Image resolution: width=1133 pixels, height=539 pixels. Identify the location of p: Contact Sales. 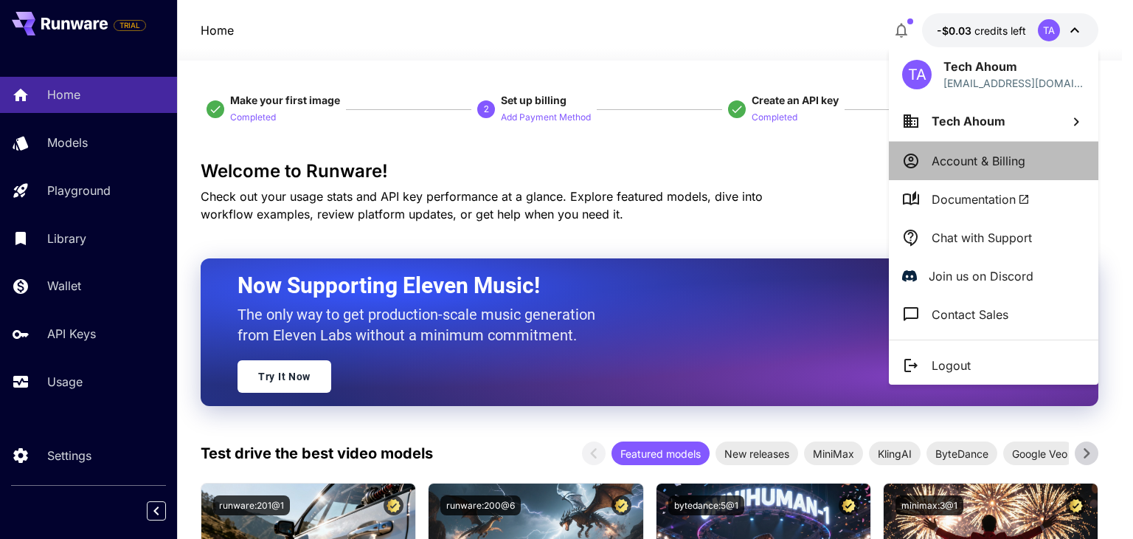
(970, 314).